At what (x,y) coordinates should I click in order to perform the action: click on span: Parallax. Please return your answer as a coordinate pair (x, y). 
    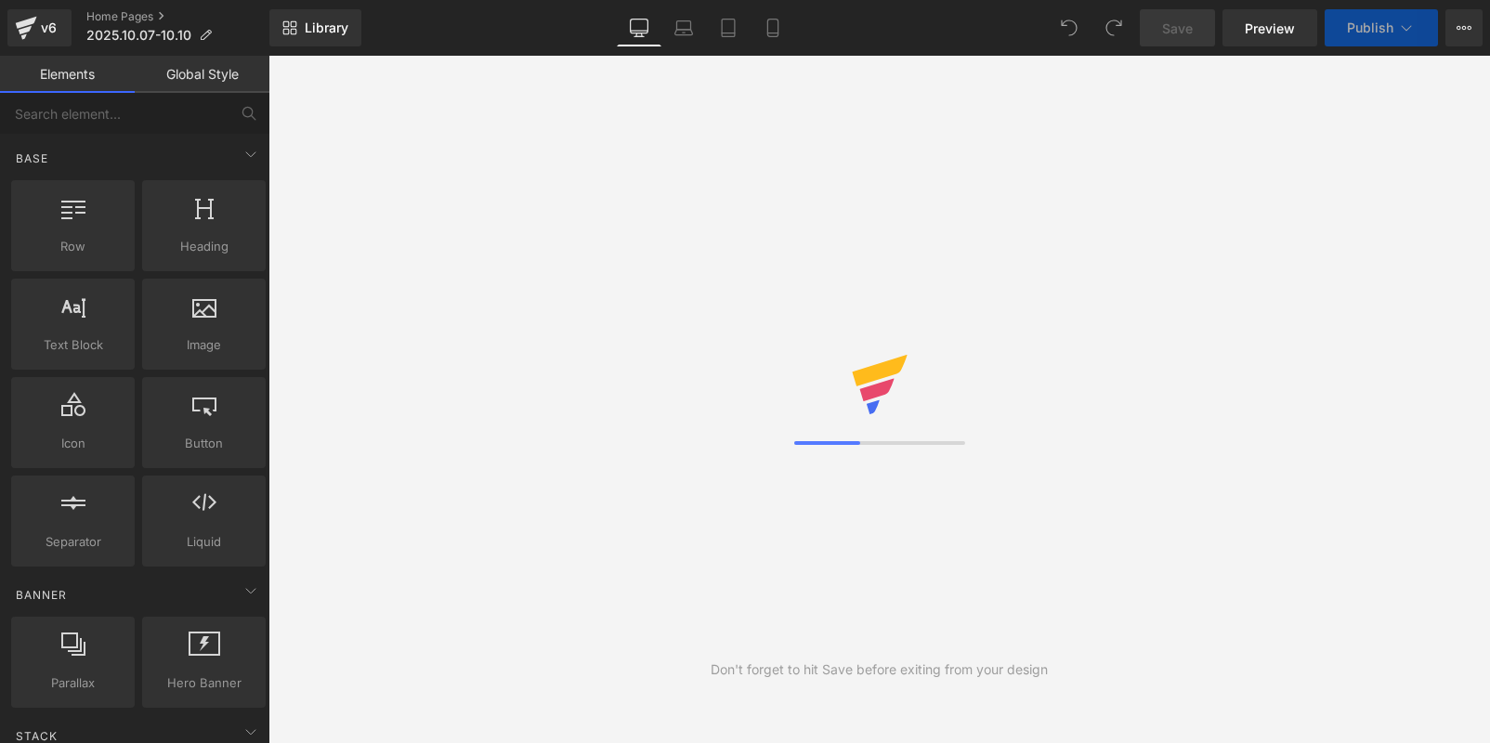
    Looking at the image, I should click on (72, 683).